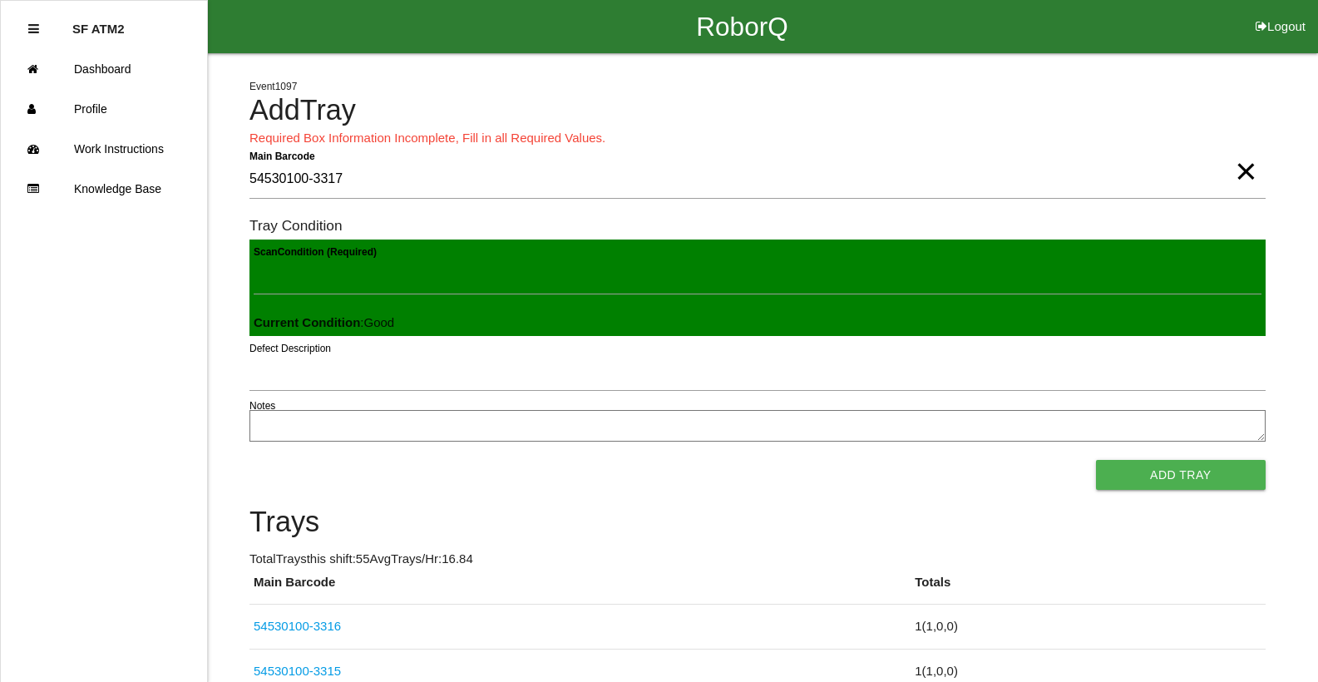  I want to click on th: Main Barcode, so click(580, 589).